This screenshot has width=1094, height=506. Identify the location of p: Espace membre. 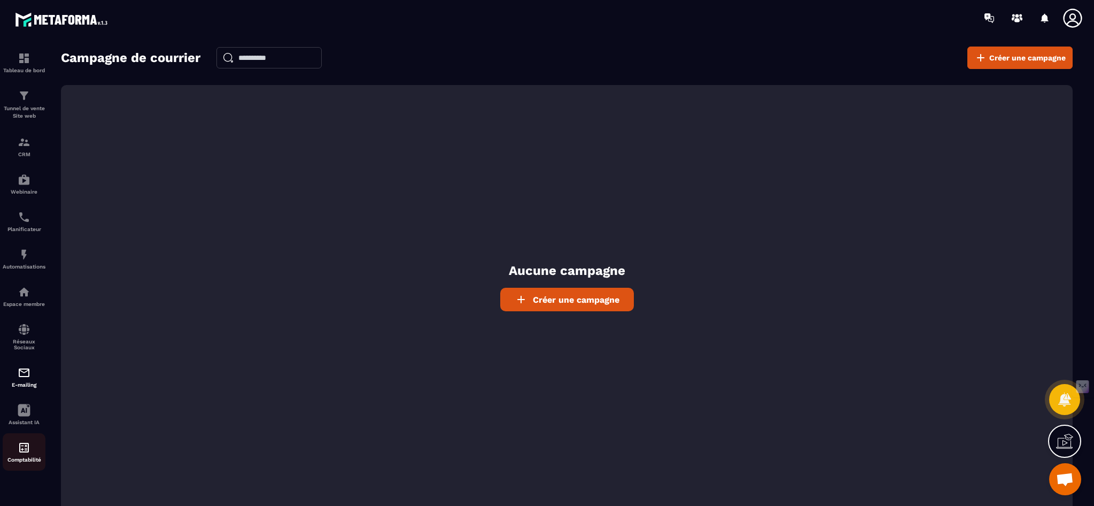
(24, 304).